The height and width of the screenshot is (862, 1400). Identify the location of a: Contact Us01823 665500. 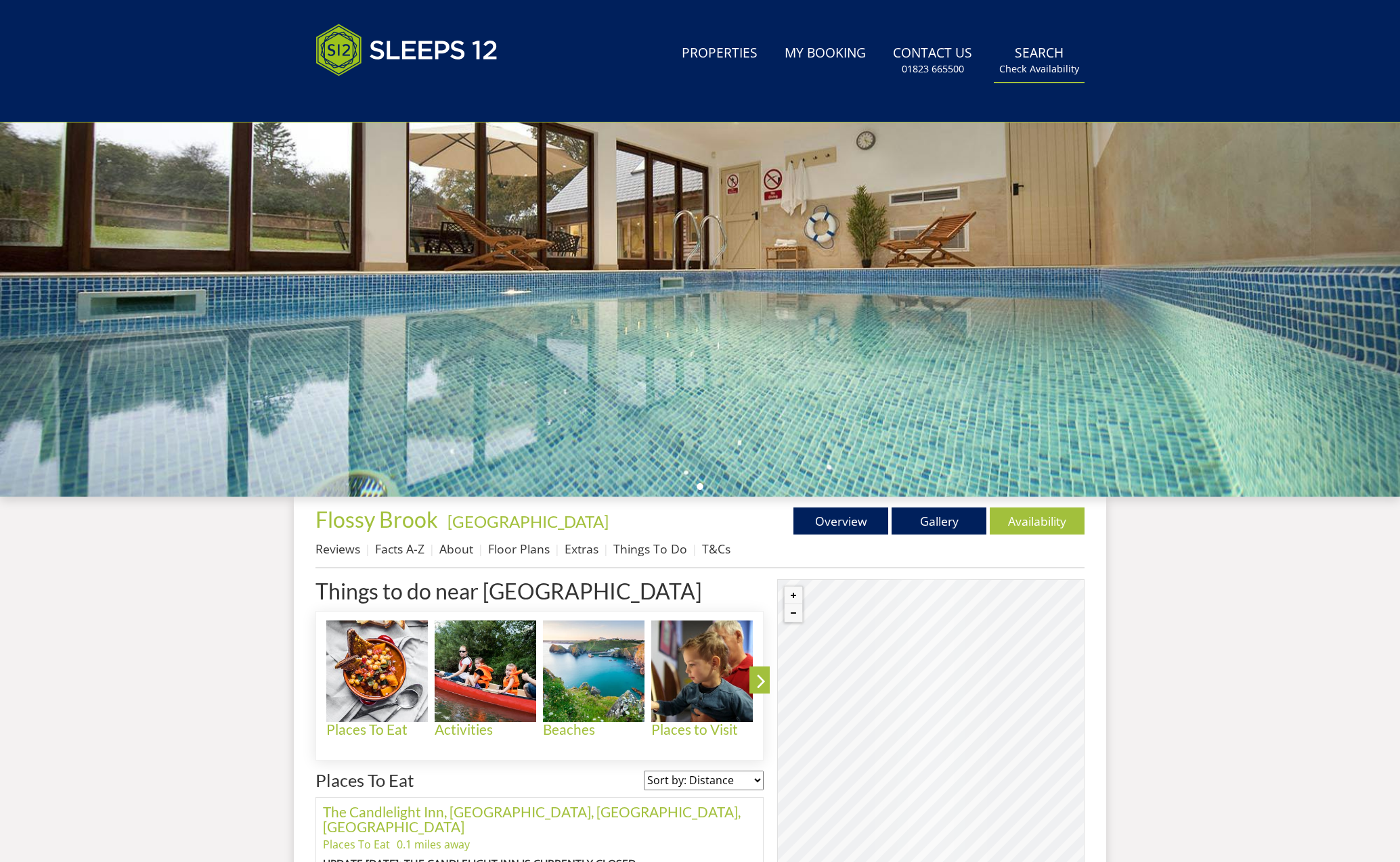
(932, 60).